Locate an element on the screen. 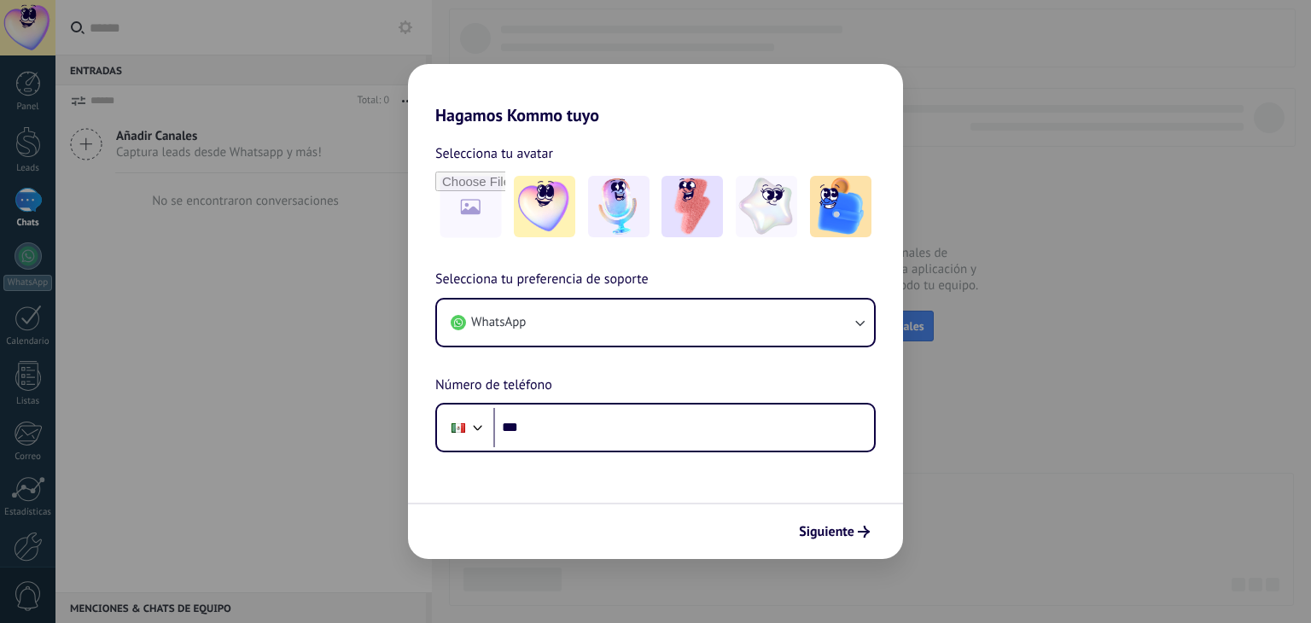 The width and height of the screenshot is (1311, 623). button: Siguiente is located at coordinates (834, 532).